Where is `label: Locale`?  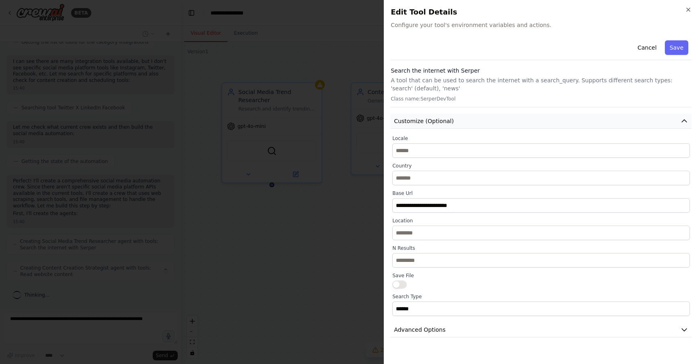 label: Locale is located at coordinates (541, 139).